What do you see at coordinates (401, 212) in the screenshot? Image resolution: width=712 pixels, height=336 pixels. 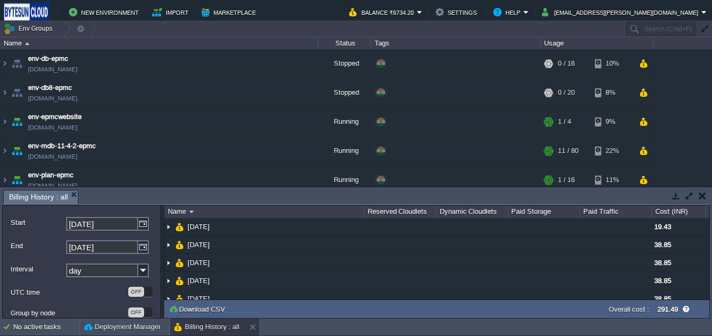 I see `div: Reserved Cloudlets` at bounding box center [401, 212].